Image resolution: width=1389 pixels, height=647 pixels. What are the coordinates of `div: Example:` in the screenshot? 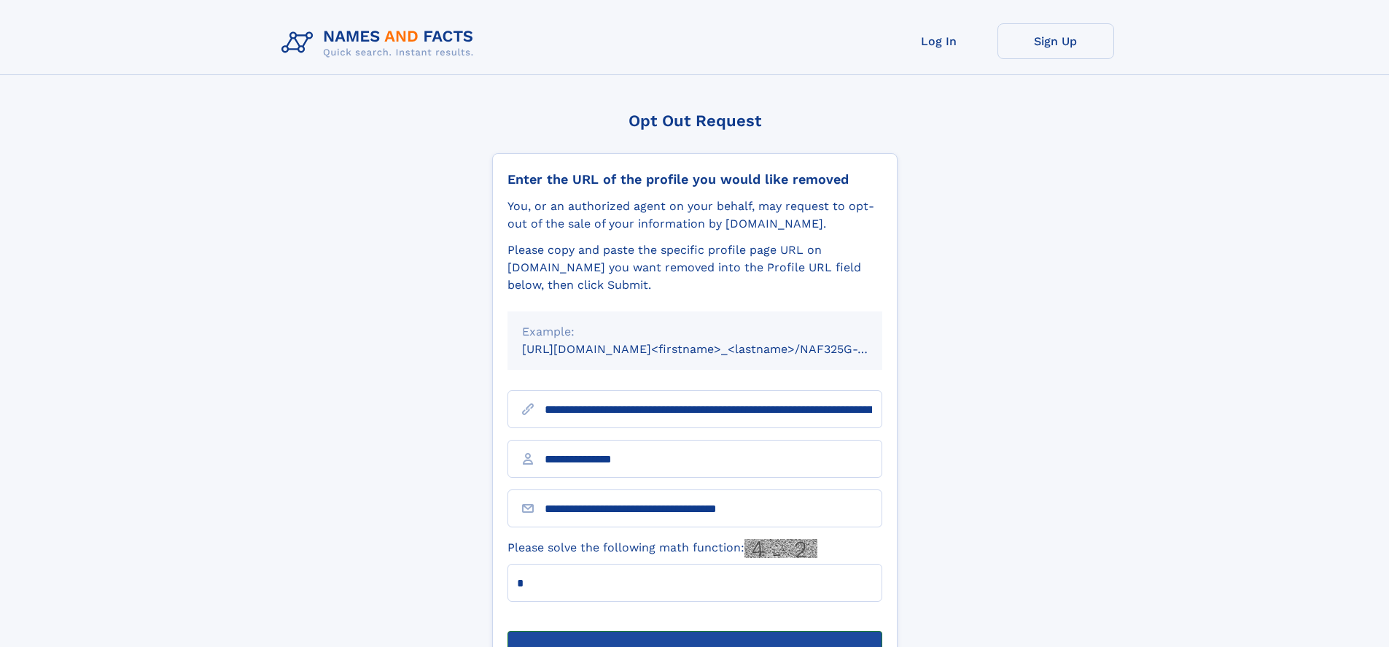 It's located at (695, 332).